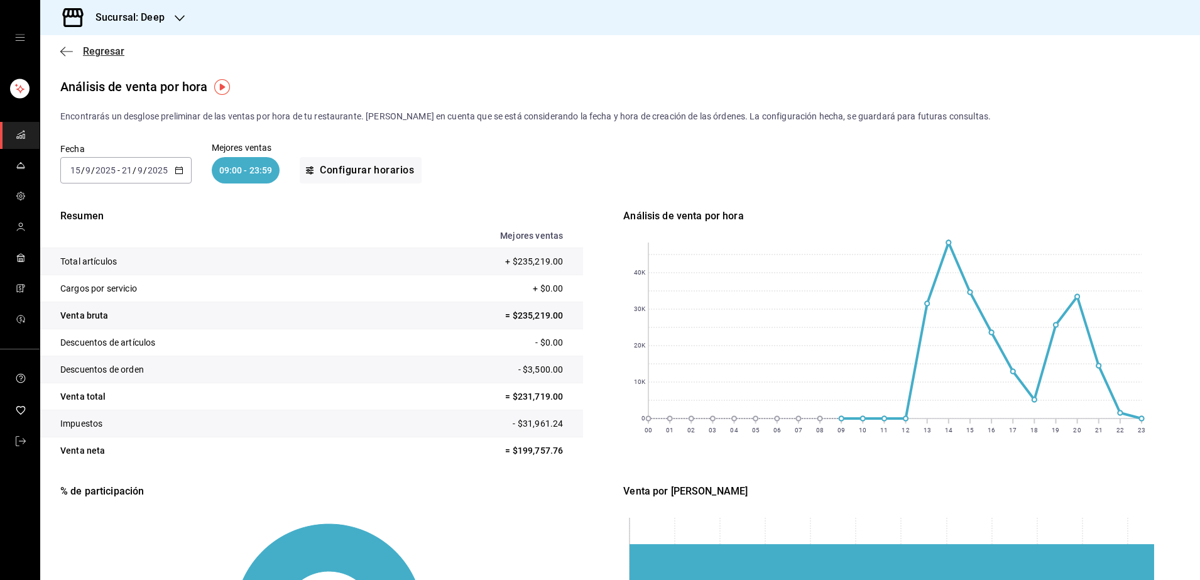 This screenshot has width=1200, height=580. What do you see at coordinates (126, 149) in the screenshot?
I see `label: Fecha` at bounding box center [126, 149].